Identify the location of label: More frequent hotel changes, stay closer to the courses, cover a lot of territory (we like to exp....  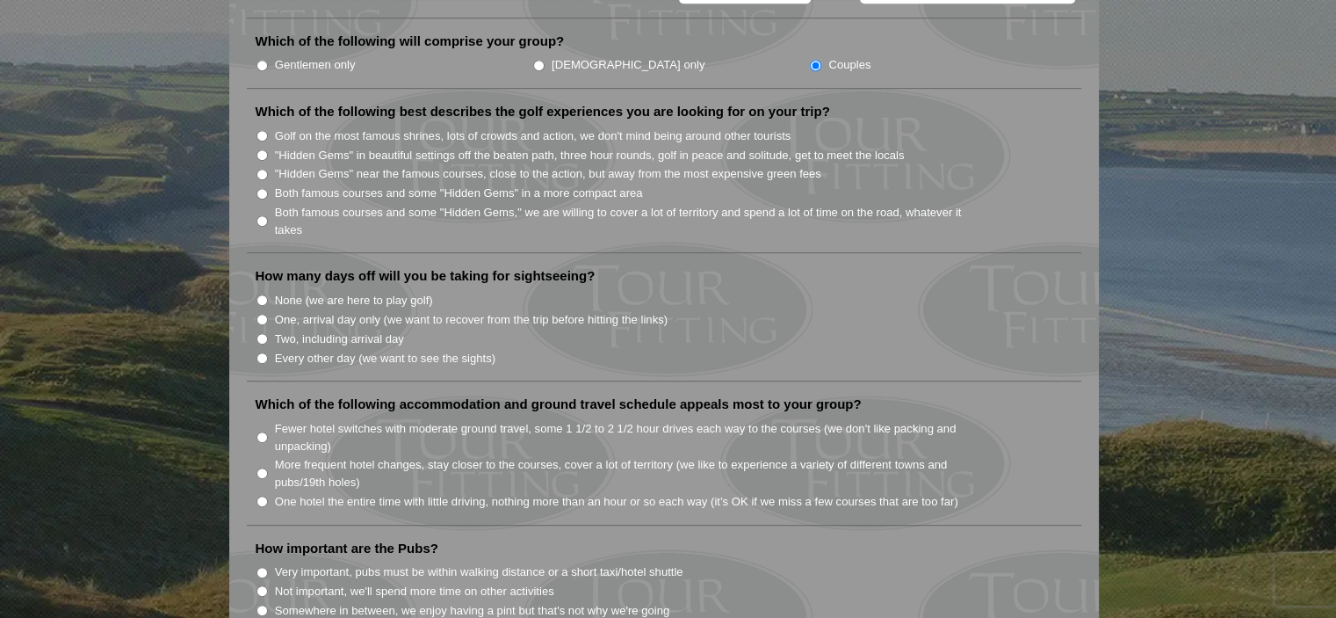
(628, 473).